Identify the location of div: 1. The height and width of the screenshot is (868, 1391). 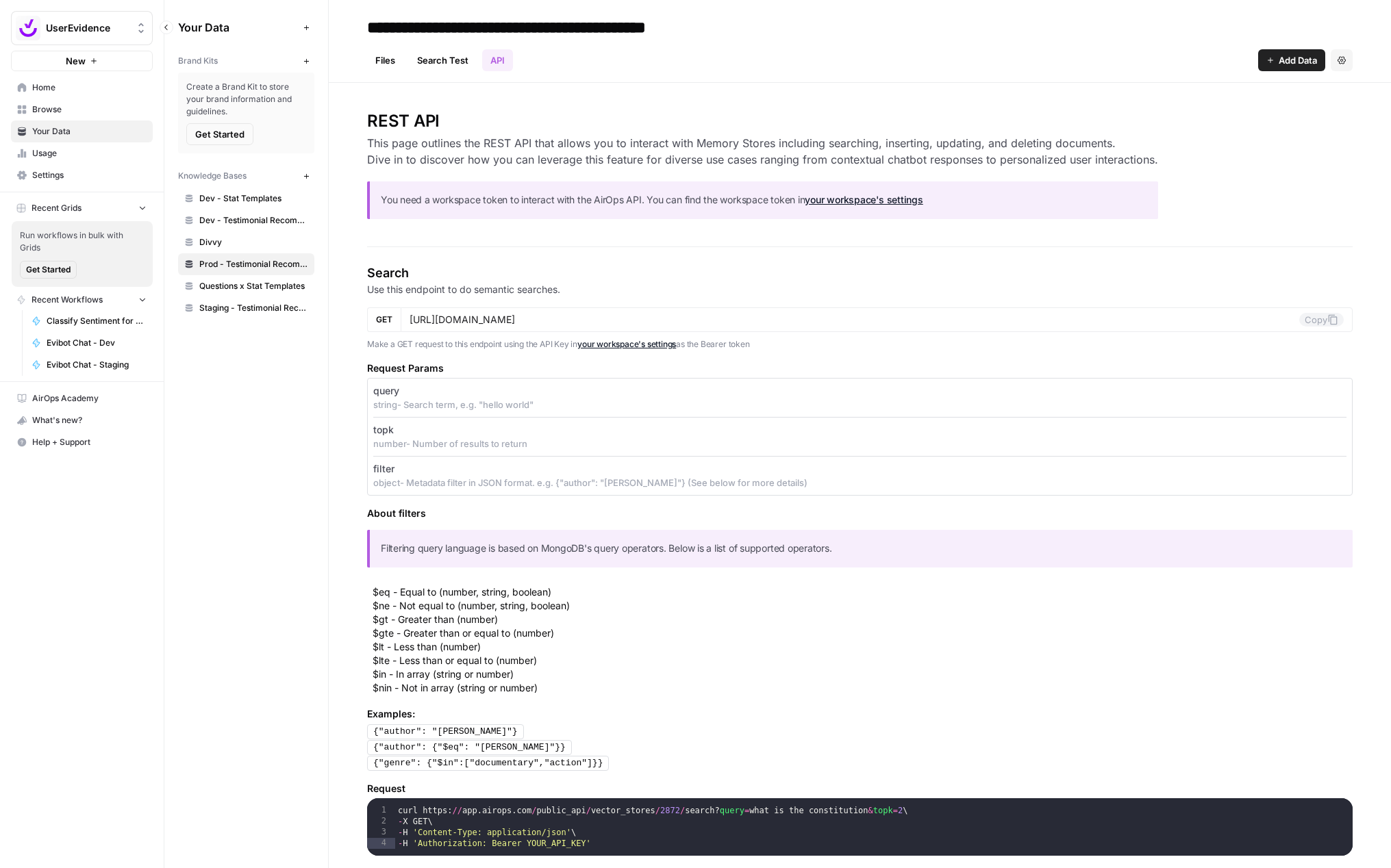
(380, 811).